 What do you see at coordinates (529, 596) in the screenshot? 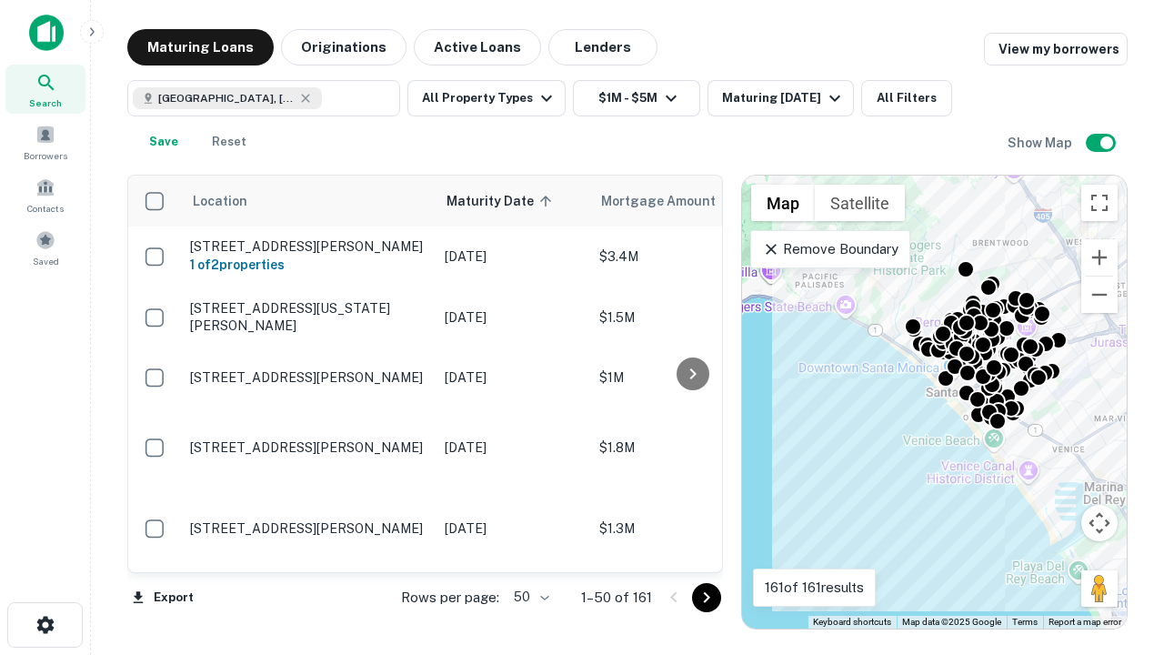
I see `div: 50` at bounding box center [529, 596].